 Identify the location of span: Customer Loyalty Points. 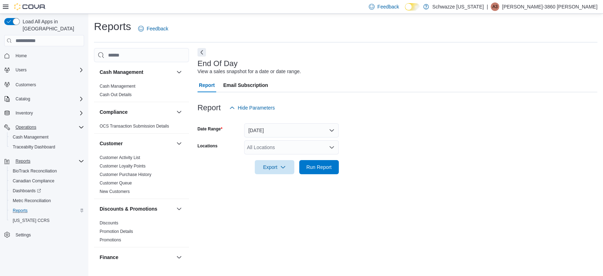
(123, 166).